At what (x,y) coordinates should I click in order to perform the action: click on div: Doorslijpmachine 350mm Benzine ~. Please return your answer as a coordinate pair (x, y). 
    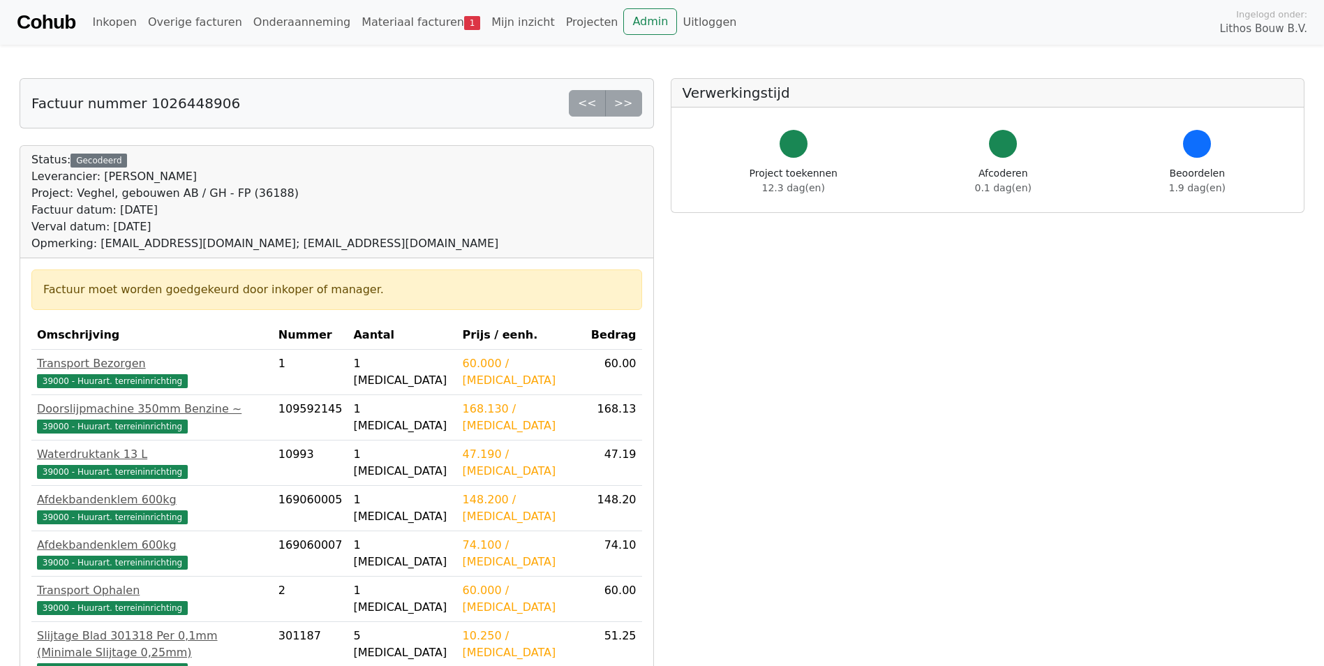
    Looking at the image, I should click on (152, 409).